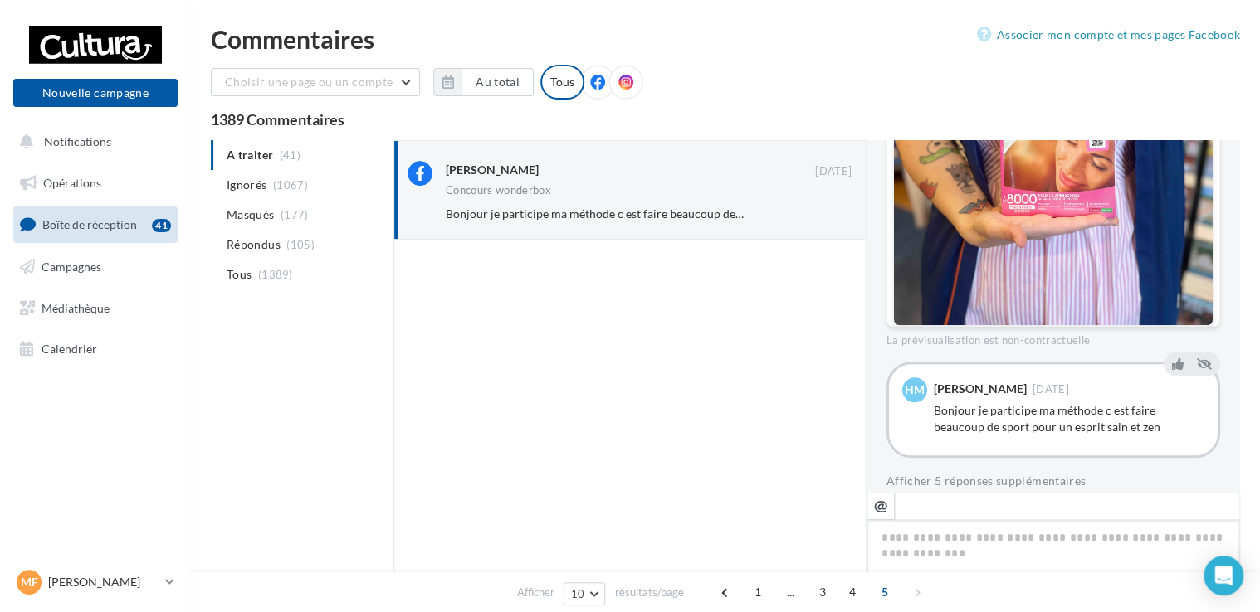 The width and height of the screenshot is (1260, 612). Describe the element at coordinates (76, 307) in the screenshot. I see `span: Médiathèque` at that location.